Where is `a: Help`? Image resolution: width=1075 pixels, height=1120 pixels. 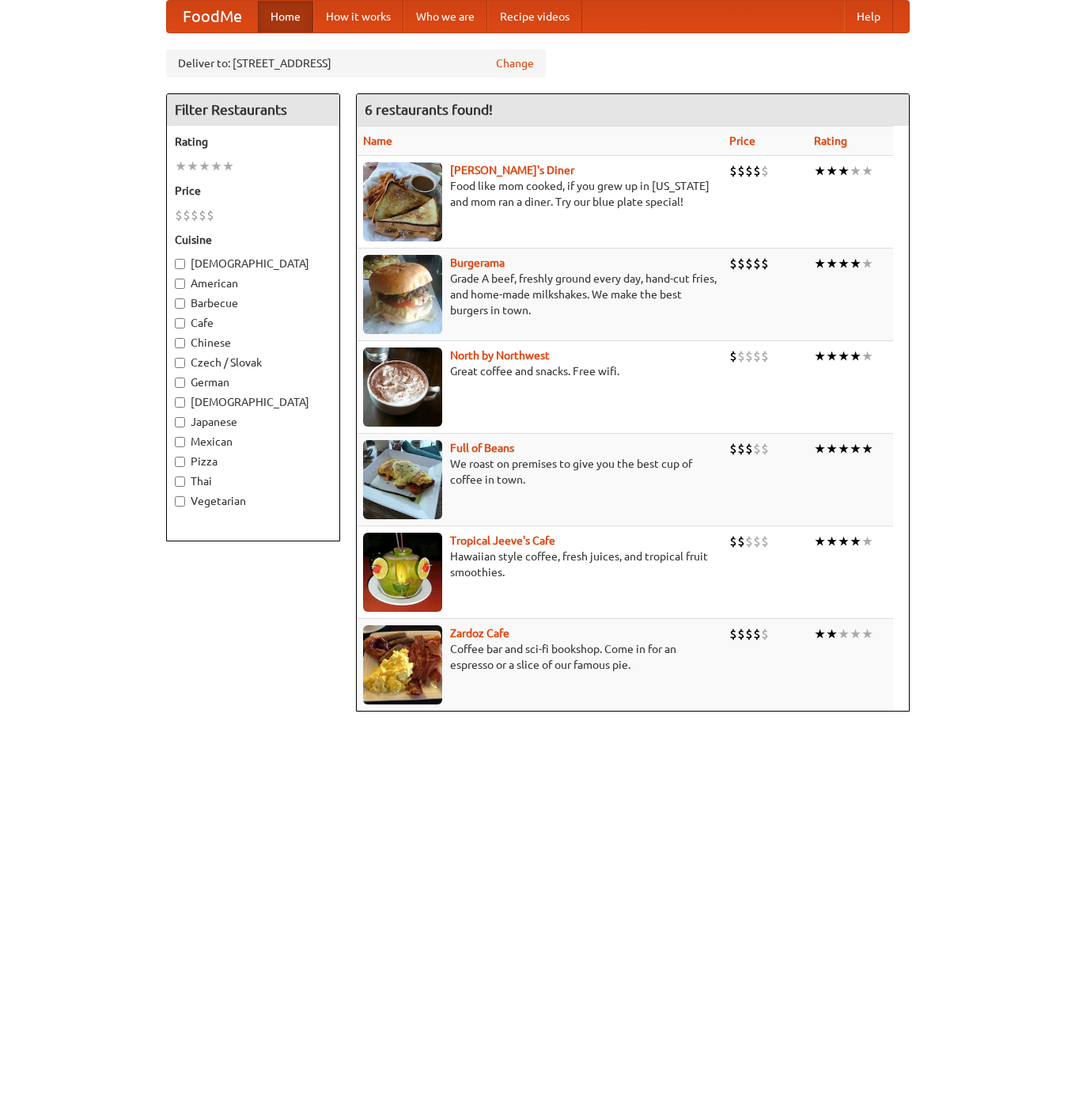
a: Help is located at coordinates (869, 17).